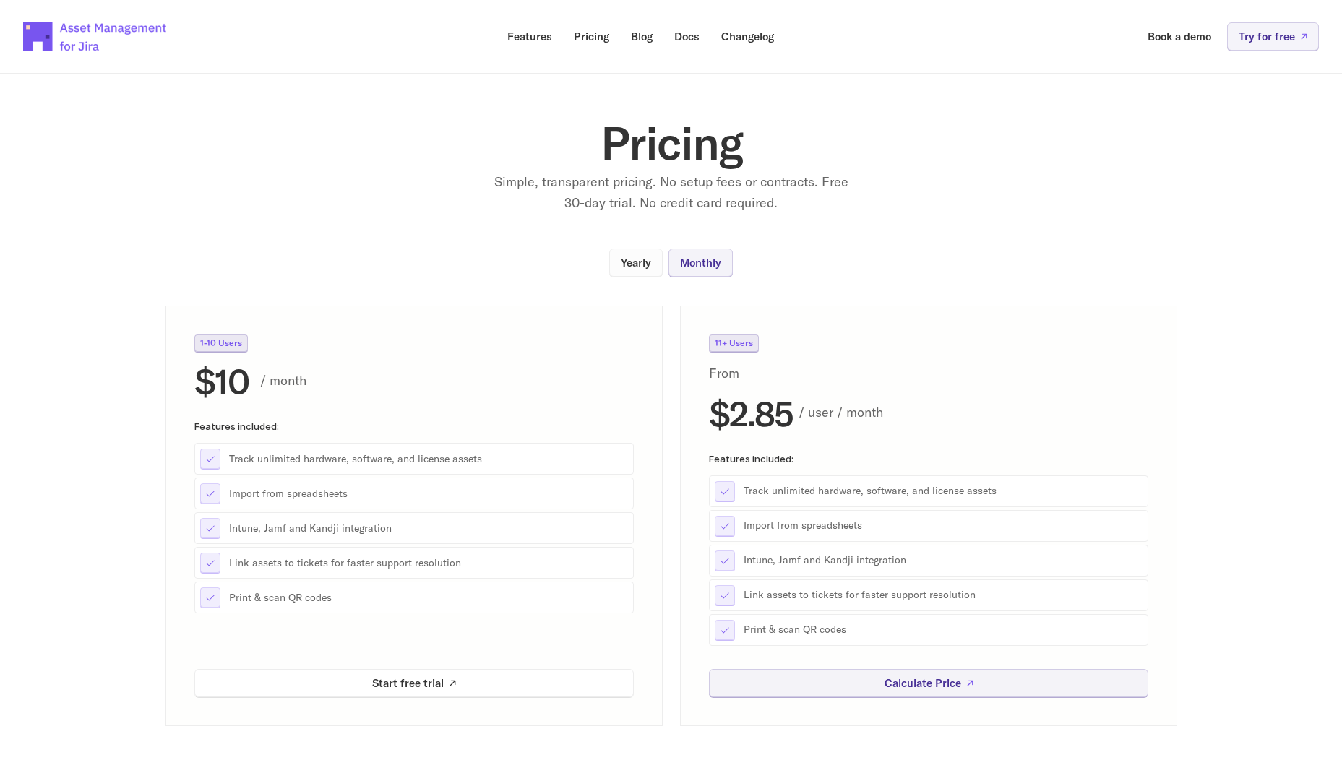 The image size is (1342, 760). What do you see at coordinates (700, 262) in the screenshot?
I see `p: Monthly` at bounding box center [700, 262].